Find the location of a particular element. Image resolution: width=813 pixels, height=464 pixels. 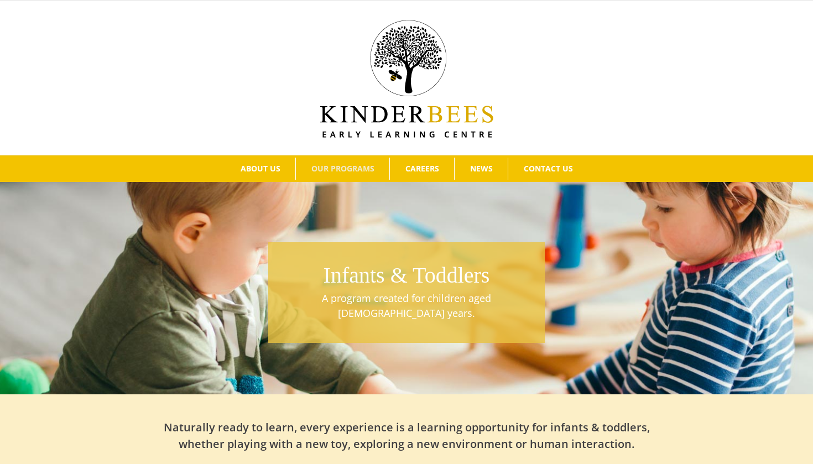

a: CAREERS is located at coordinates (422, 169).